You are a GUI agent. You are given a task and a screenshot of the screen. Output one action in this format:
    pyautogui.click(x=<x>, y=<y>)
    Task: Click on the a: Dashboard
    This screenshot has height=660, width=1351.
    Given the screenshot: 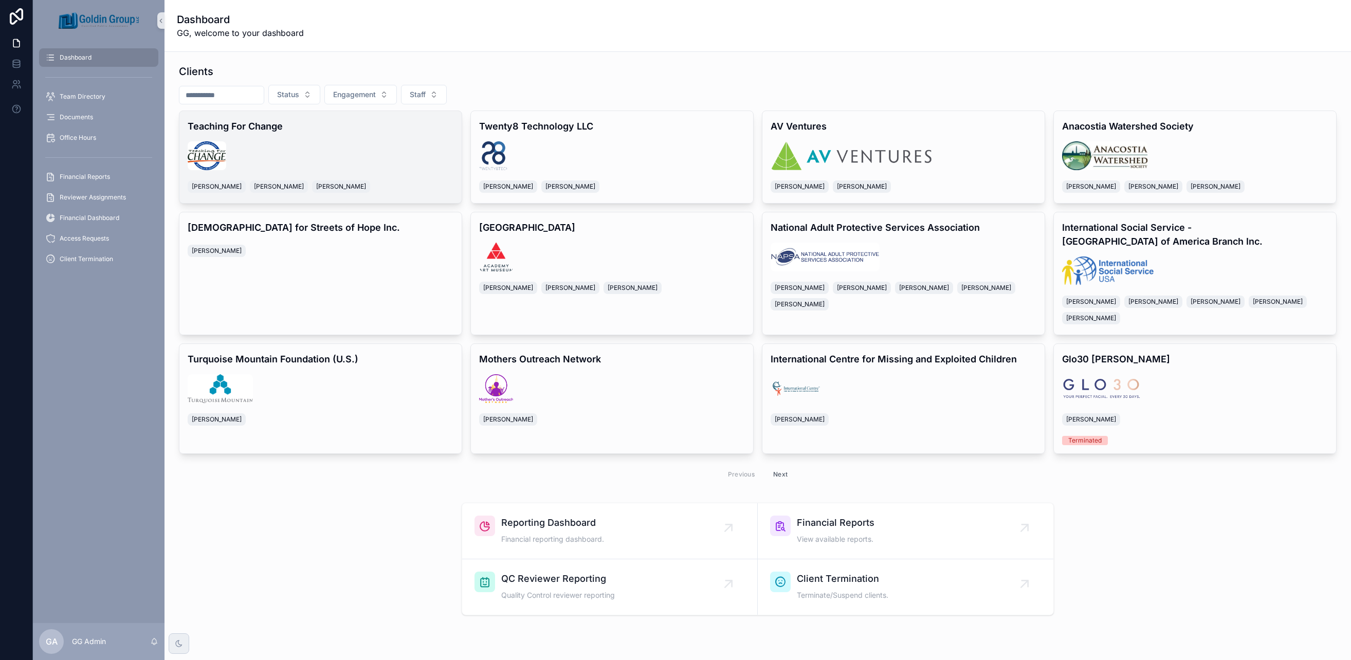 What is the action you would take?
    pyautogui.click(x=99, y=58)
    